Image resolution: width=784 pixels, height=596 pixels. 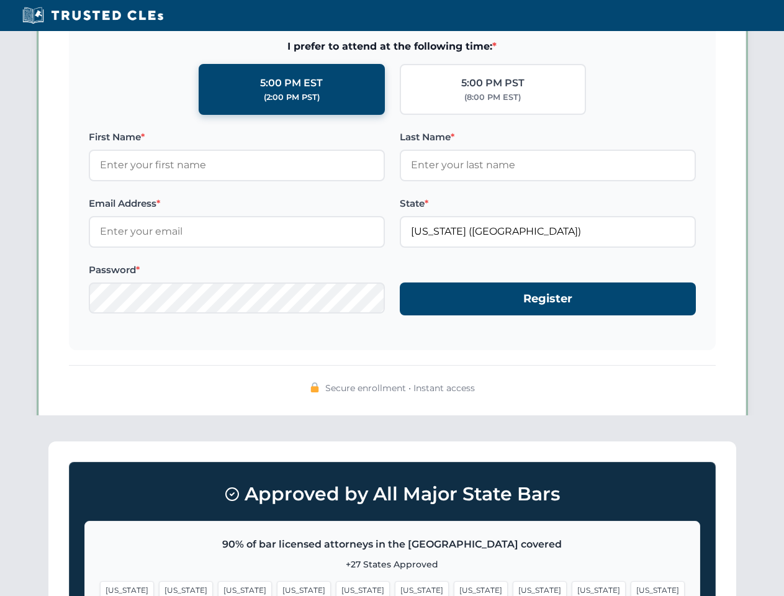 What do you see at coordinates (400, 388) in the screenshot?
I see `span: Secure enrollment • Instant access` at bounding box center [400, 388].